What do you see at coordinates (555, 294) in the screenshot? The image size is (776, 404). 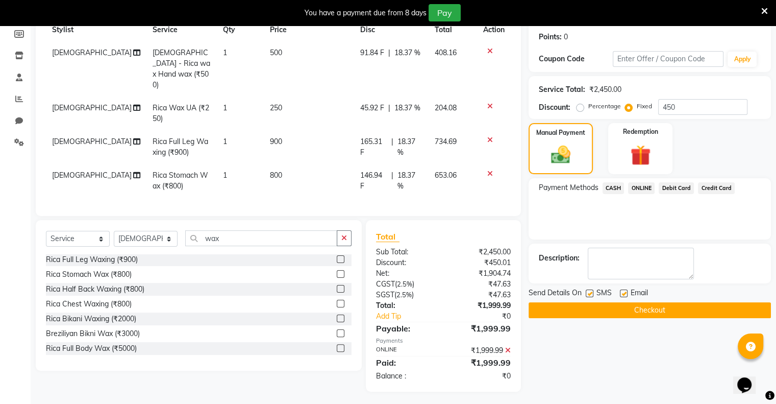 I see `span: Send Details On` at bounding box center [555, 294].